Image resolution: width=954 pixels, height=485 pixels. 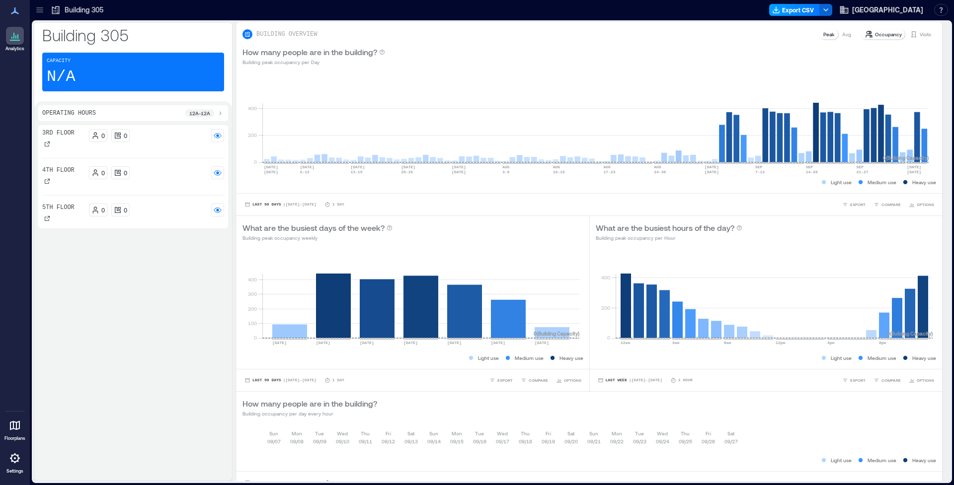 What do you see at coordinates (794, 10) in the screenshot?
I see `button: Export CSV` at bounding box center [794, 10].